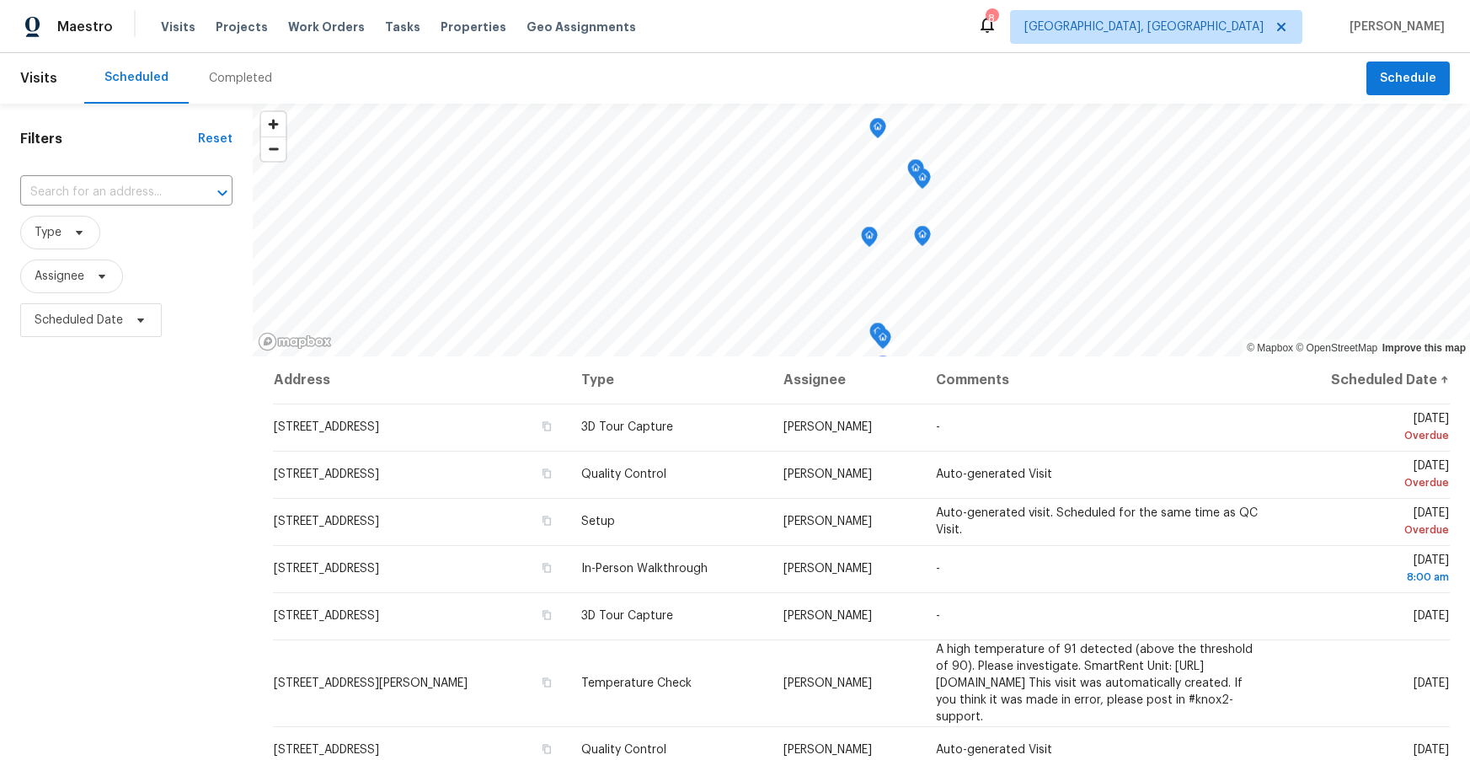 This screenshot has height=760, width=1470. What do you see at coordinates (403, 27) in the screenshot?
I see `span: Tasks` at bounding box center [403, 27].